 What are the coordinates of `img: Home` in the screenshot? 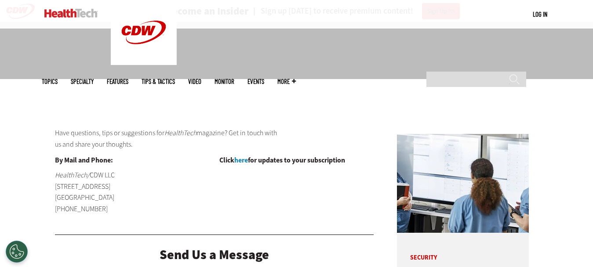 It's located at (71, 13).